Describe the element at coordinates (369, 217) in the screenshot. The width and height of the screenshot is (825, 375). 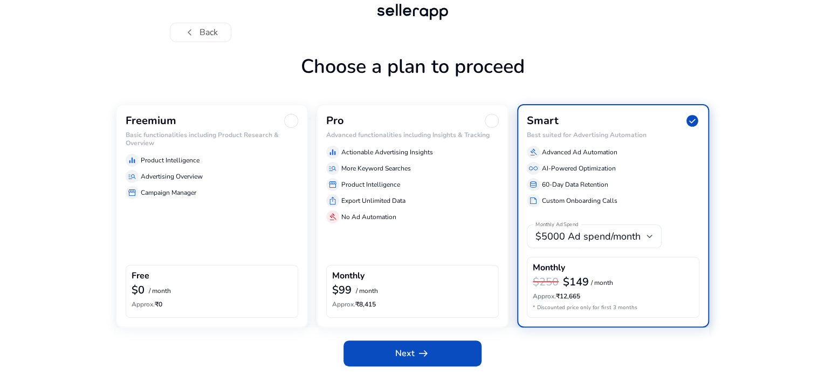
I see `p: No Ad Automation` at that location.